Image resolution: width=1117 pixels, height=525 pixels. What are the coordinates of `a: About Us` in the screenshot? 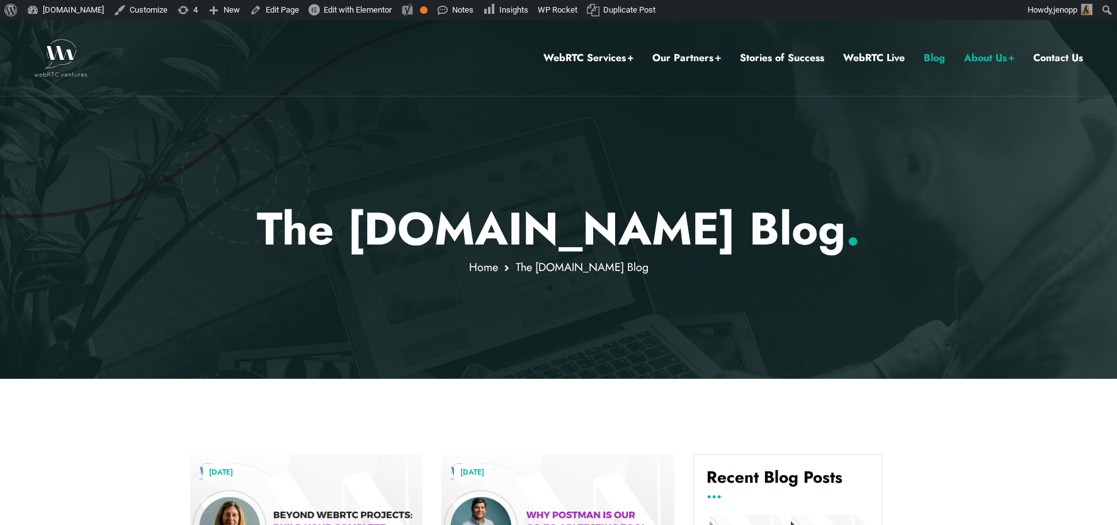 It's located at (989, 58).